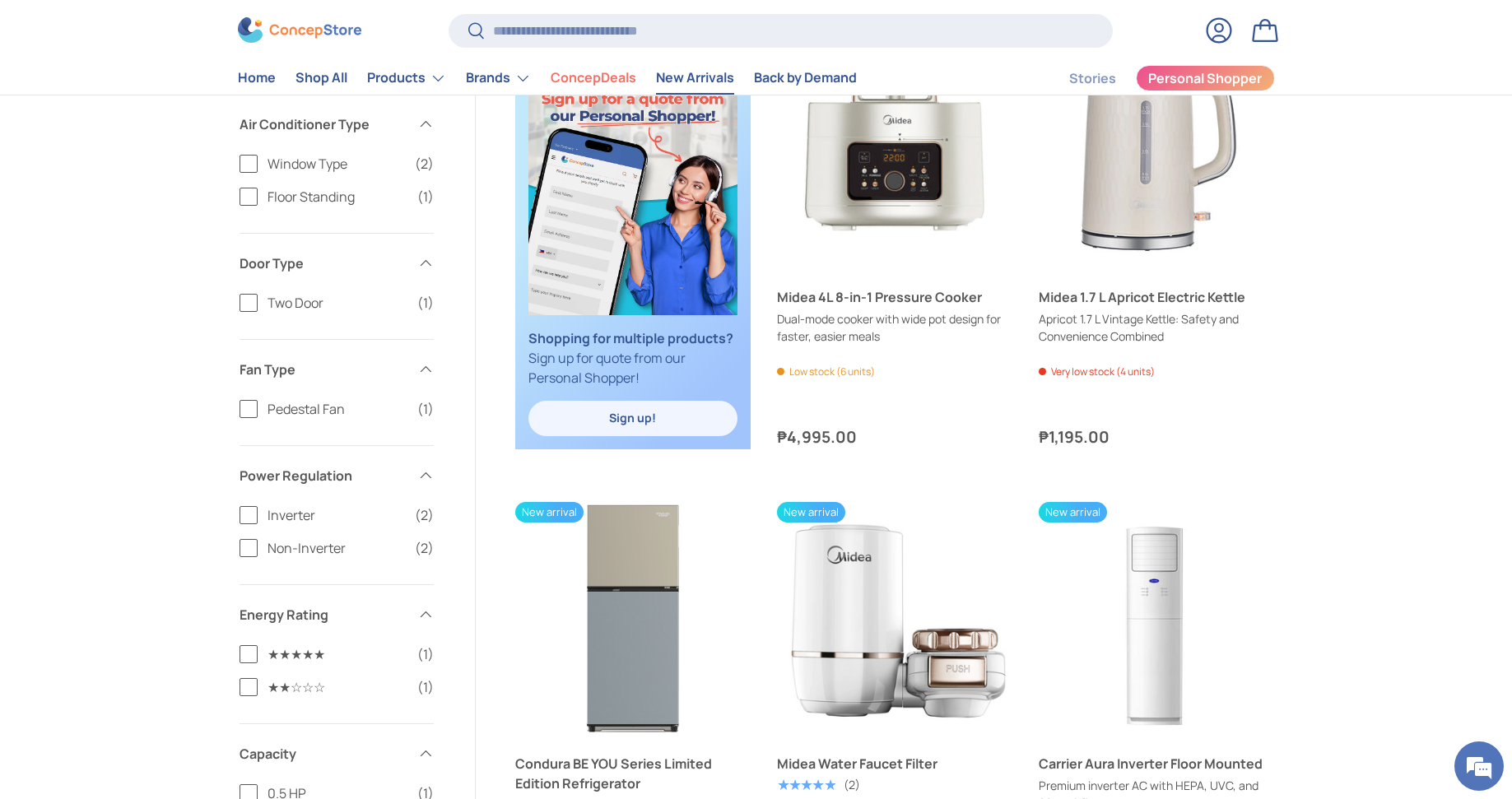 This screenshot has height=799, width=1512. Describe the element at coordinates (324, 475) in the screenshot. I see `span: Power Regulation` at that location.